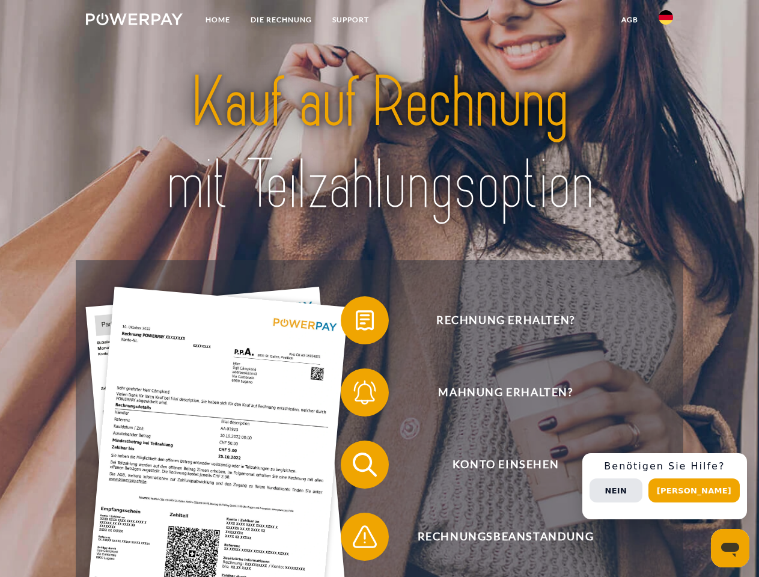 The width and height of the screenshot is (759, 577). Describe the element at coordinates (666, 17) in the screenshot. I see `img: de` at that location.